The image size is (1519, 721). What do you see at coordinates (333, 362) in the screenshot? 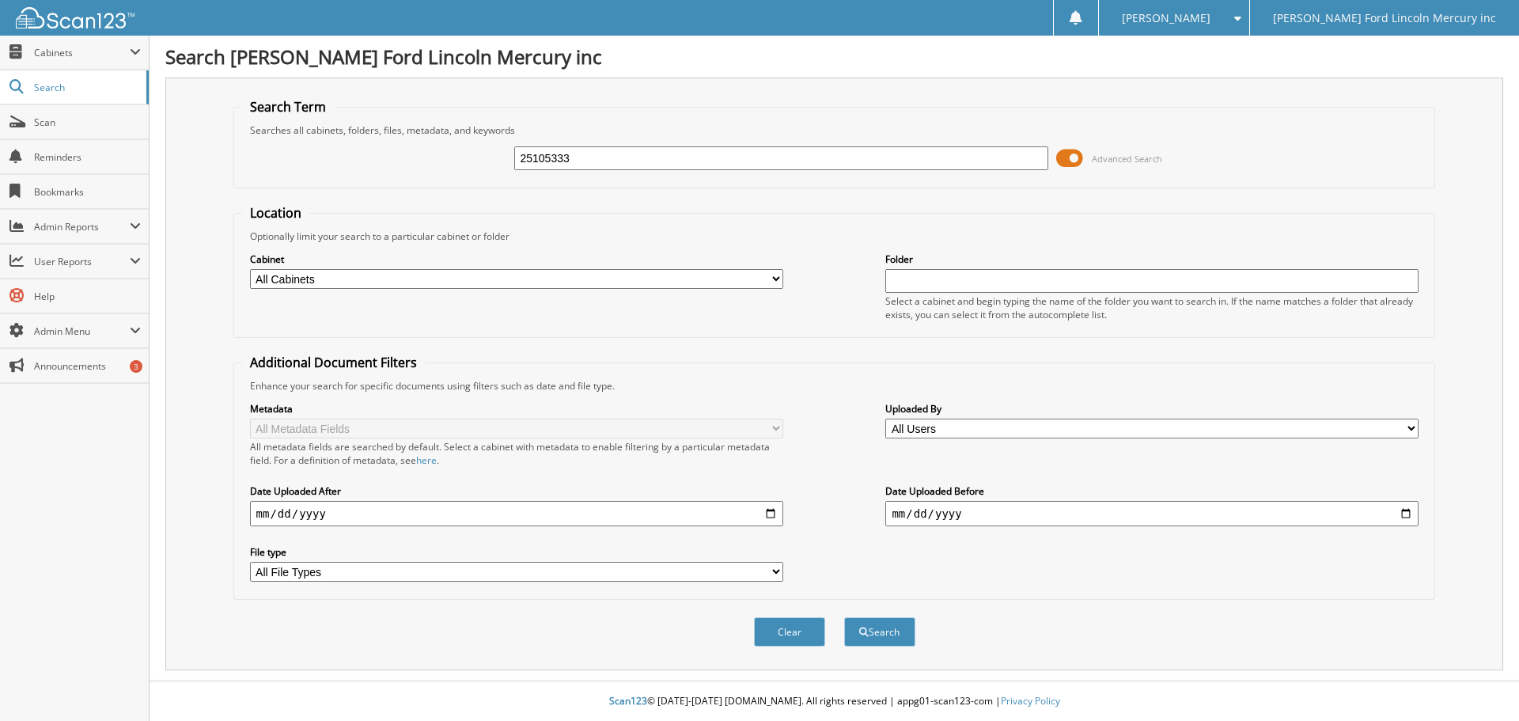
I see `legend: Additional Document Filters` at bounding box center [333, 362].